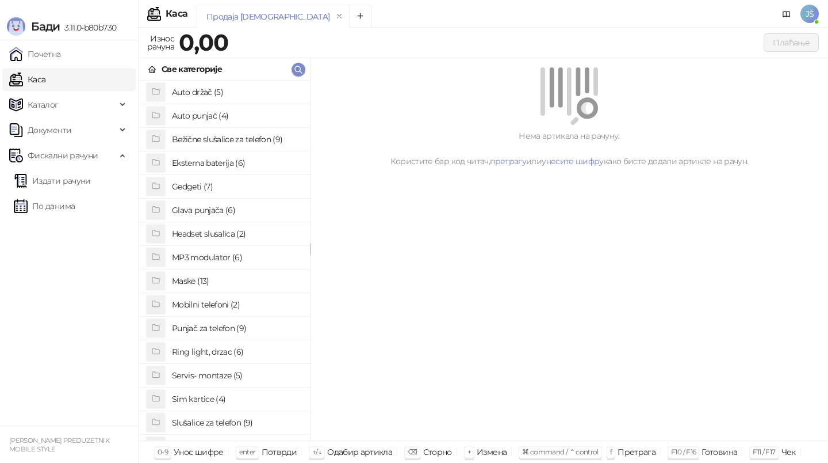  Describe the element at coordinates (236, 257) in the screenshot. I see `h4: MP3 modulator (6)` at that location.